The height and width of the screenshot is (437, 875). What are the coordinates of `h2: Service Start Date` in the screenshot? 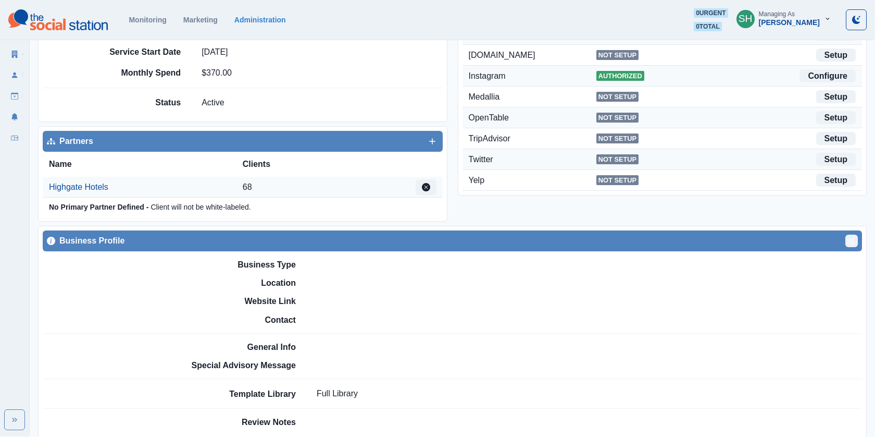 It's located at (142, 52).